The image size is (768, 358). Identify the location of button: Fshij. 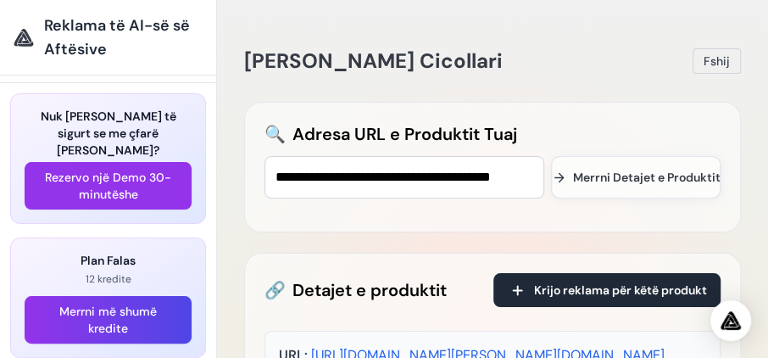
(717, 61).